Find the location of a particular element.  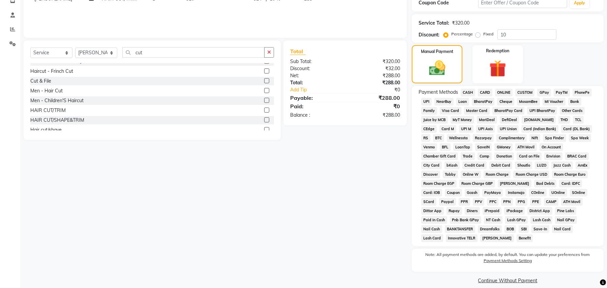

div: Paid: is located at coordinates (315, 106).